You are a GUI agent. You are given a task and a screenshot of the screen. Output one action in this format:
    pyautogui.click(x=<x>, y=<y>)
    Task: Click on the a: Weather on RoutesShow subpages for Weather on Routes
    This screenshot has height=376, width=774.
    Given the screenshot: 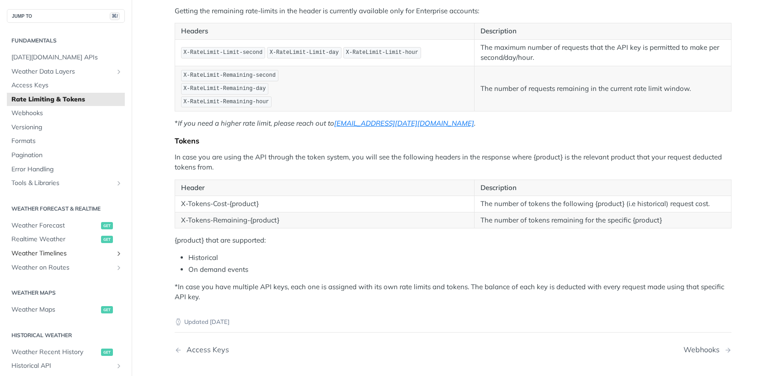 What is the action you would take?
    pyautogui.click(x=66, y=268)
    